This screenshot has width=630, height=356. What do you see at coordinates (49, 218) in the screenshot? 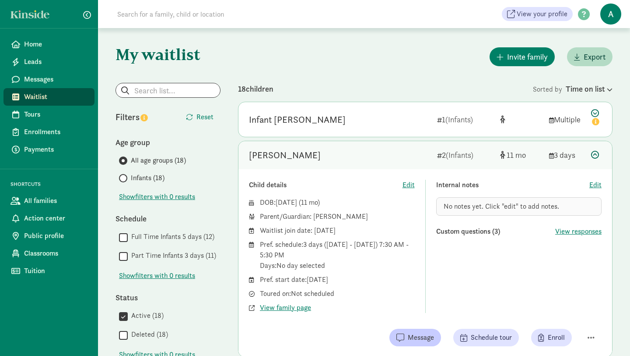
I see `a: Action center` at bounding box center [49, 218].